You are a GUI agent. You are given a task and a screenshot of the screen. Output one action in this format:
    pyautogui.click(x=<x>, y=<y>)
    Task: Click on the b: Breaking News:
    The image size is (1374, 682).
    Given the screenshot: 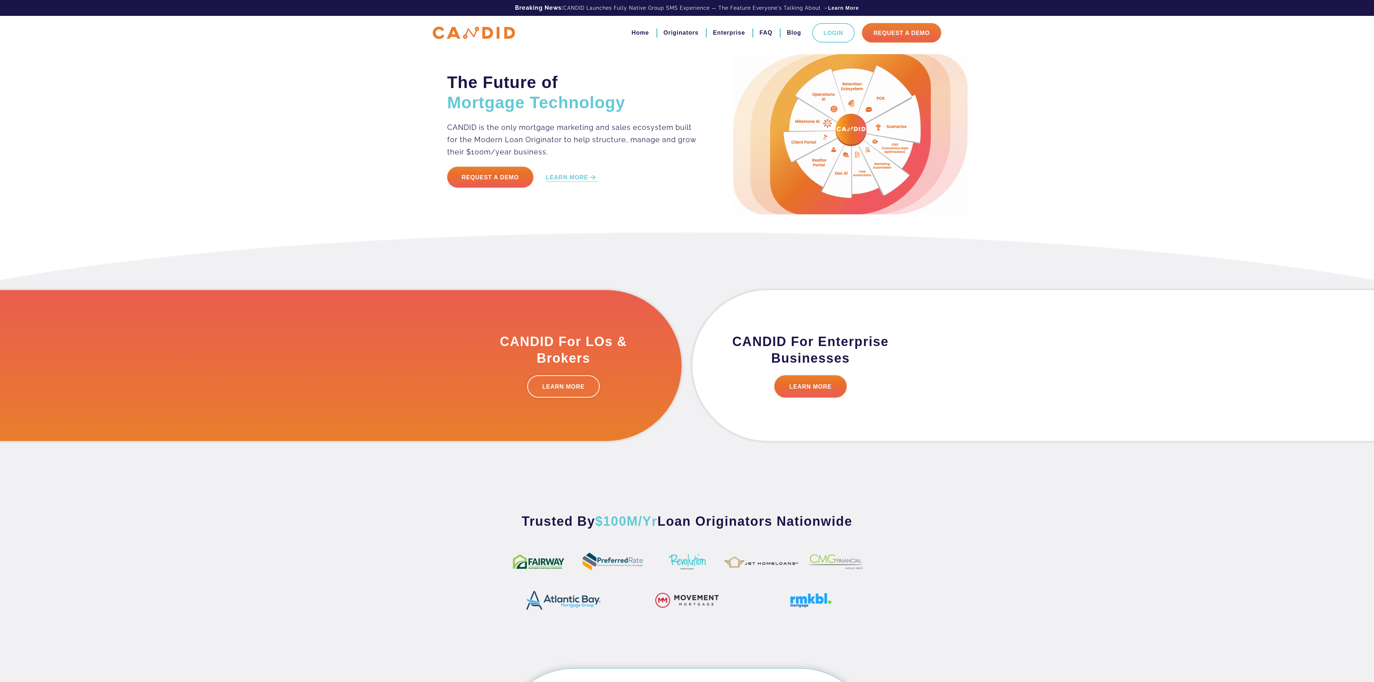 What is the action you would take?
    pyautogui.click(x=539, y=8)
    